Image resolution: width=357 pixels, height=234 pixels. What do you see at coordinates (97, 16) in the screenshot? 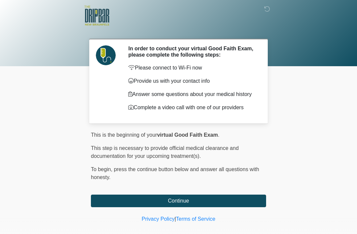
I see `img: The DRIPBaR - New Braunfels Logo` at bounding box center [97, 16].